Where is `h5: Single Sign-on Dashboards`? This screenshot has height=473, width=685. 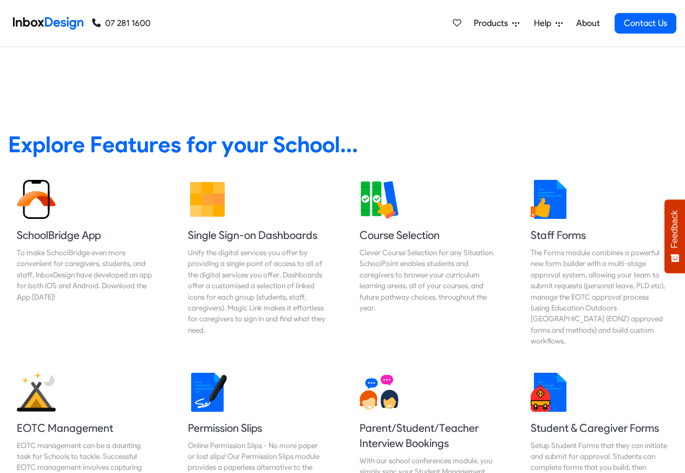 h5: Single Sign-on Dashboards is located at coordinates (257, 235).